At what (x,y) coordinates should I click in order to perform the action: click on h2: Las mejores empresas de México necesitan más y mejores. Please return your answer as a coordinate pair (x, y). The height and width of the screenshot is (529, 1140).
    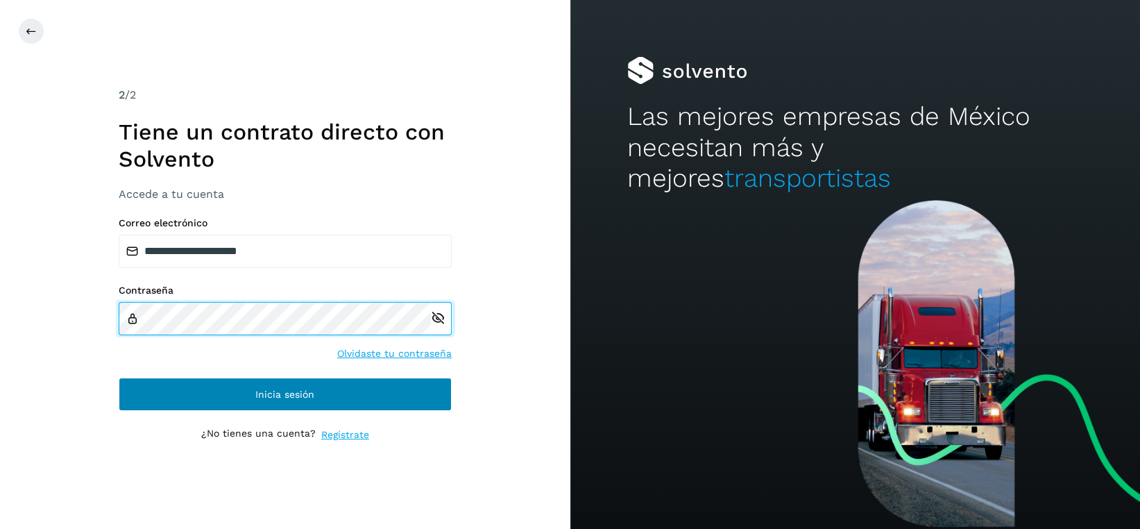
    Looking at the image, I should click on (855, 147).